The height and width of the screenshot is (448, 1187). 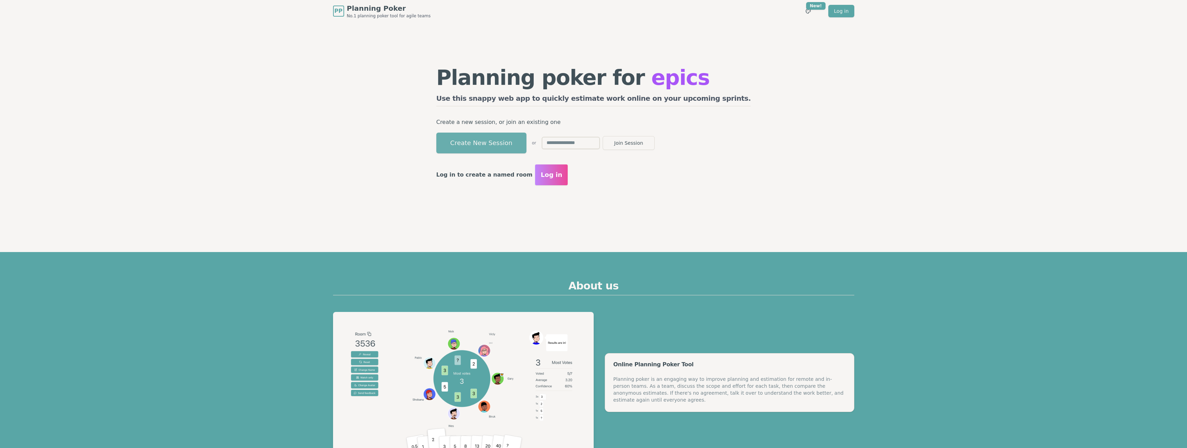 What do you see at coordinates (808, 11) in the screenshot?
I see `button: New!` at bounding box center [808, 11].